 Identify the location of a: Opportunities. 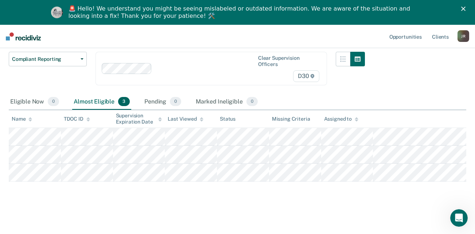
(405, 36).